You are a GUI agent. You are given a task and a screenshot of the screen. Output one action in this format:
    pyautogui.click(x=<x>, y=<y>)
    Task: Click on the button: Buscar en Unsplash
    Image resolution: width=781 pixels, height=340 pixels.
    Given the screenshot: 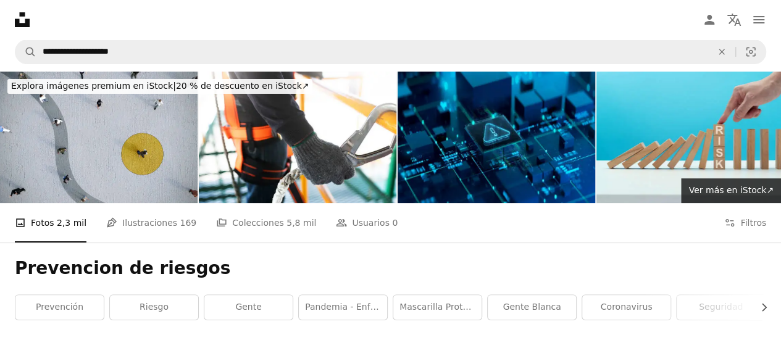 What is the action you would take?
    pyautogui.click(x=26, y=52)
    